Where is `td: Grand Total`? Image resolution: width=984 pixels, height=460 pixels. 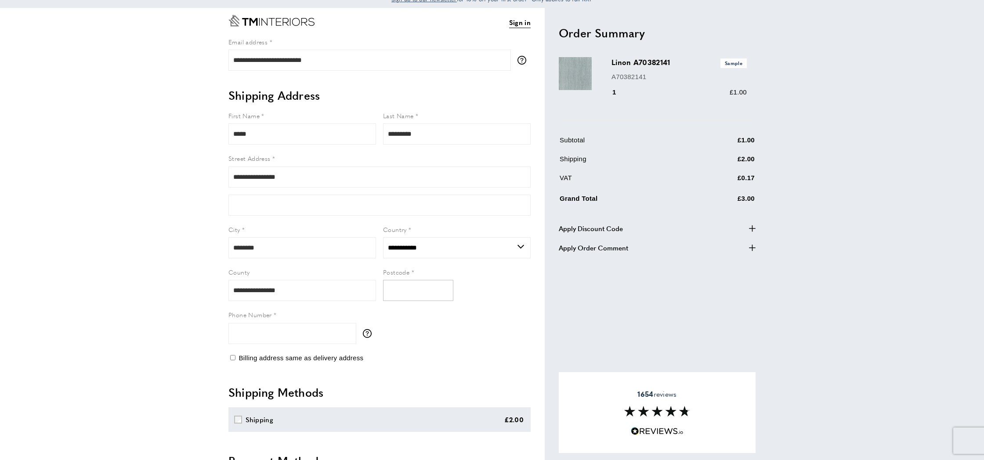 td: Grand Total is located at coordinates (626, 201).